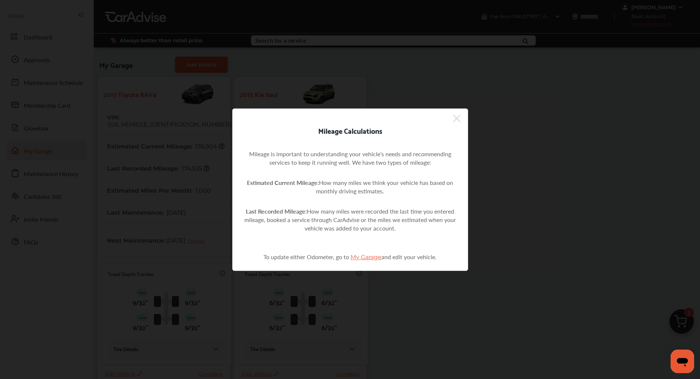 Image resolution: width=700 pixels, height=379 pixels. Describe the element at coordinates (350, 130) in the screenshot. I see `div: Mileage Calculations` at that location.